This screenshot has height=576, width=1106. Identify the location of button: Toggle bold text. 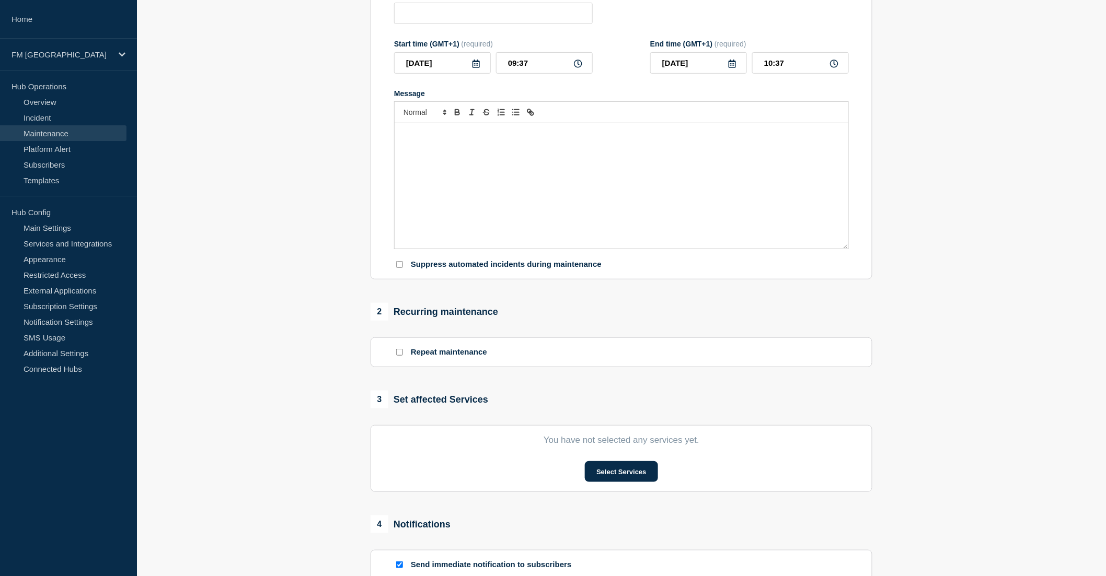
(457, 112).